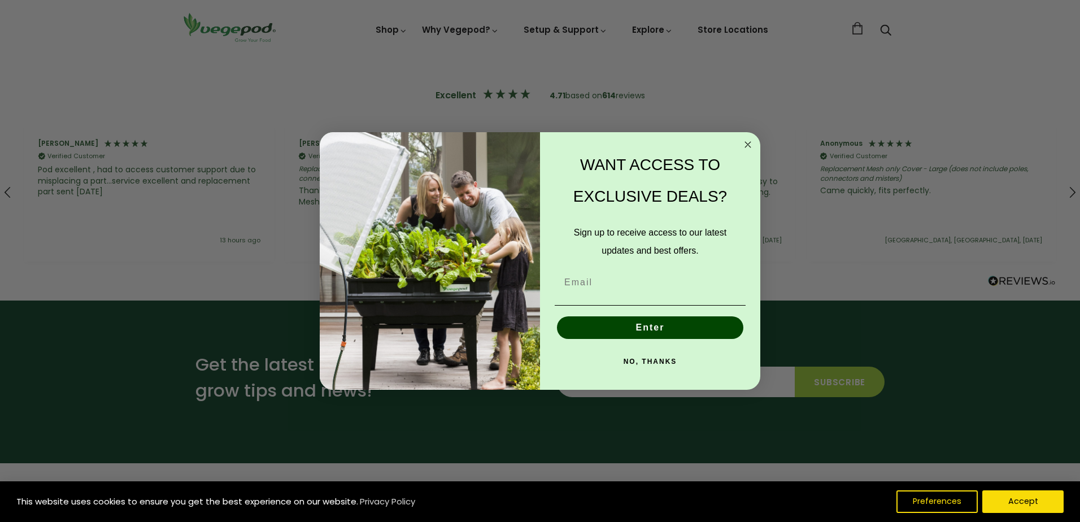 Image resolution: width=1080 pixels, height=522 pixels. Describe the element at coordinates (650, 180) in the screenshot. I see `span: WANT ACCESS TO EXCLUSIVE DEALS?` at that location.